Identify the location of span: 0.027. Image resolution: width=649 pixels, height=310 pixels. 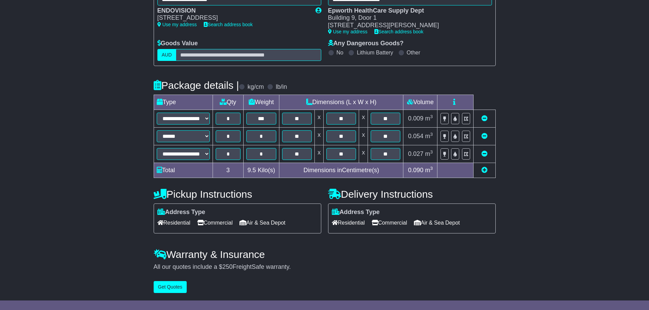
(416, 154).